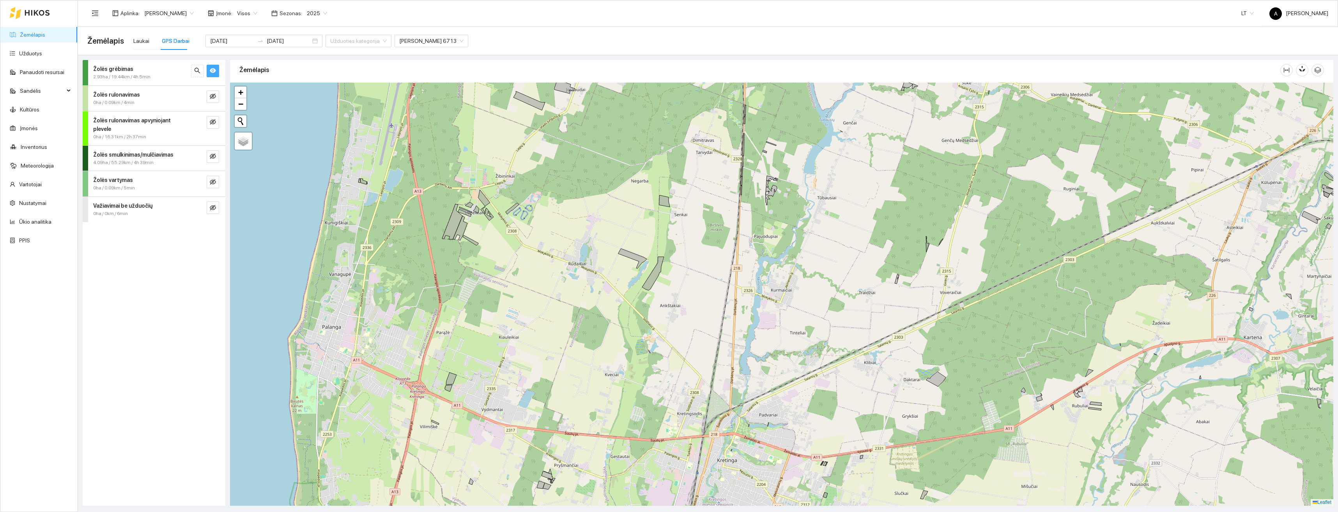  What do you see at coordinates (123, 206) in the screenshot?
I see `strong: Važiavimai be užduočių` at bounding box center [123, 206].